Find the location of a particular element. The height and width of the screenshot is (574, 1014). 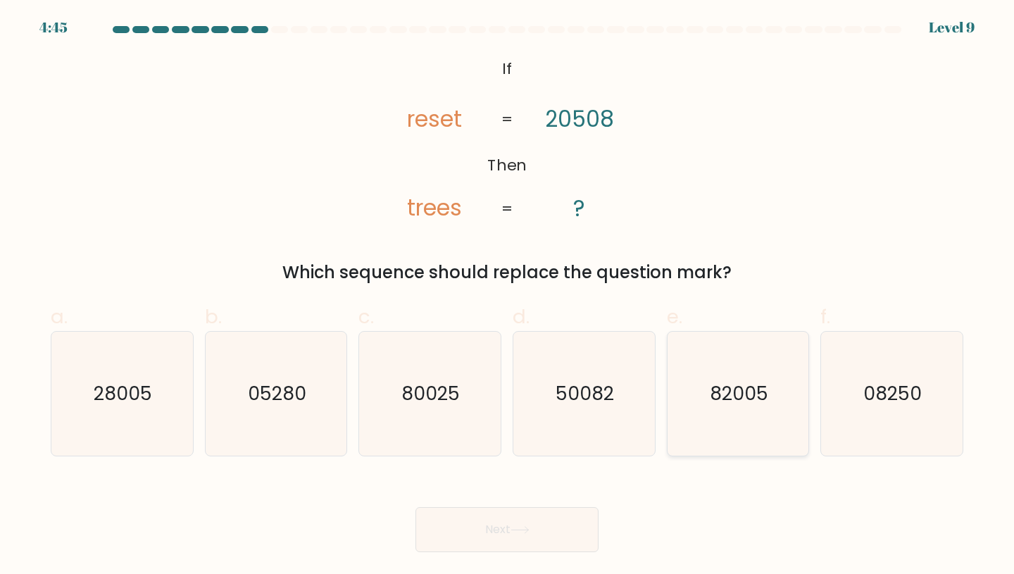

text: 05280 is located at coordinates (277, 393).